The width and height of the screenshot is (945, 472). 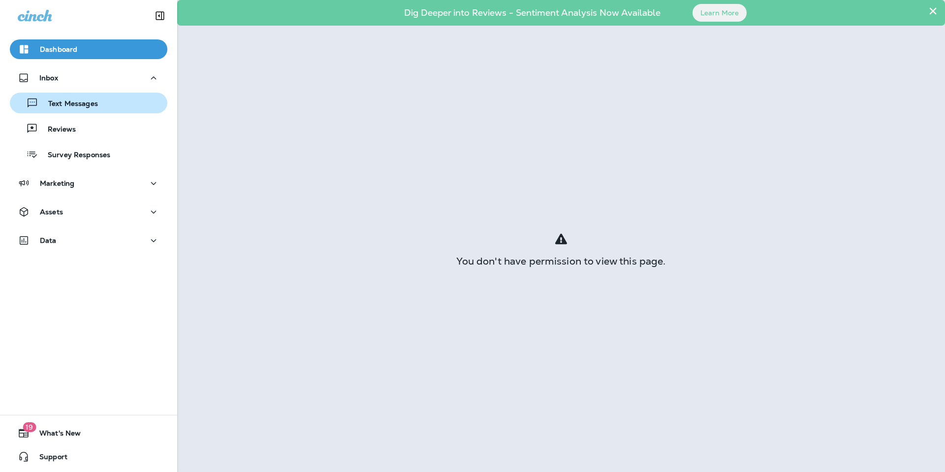 I want to click on button: 19What's New, so click(x=89, y=433).